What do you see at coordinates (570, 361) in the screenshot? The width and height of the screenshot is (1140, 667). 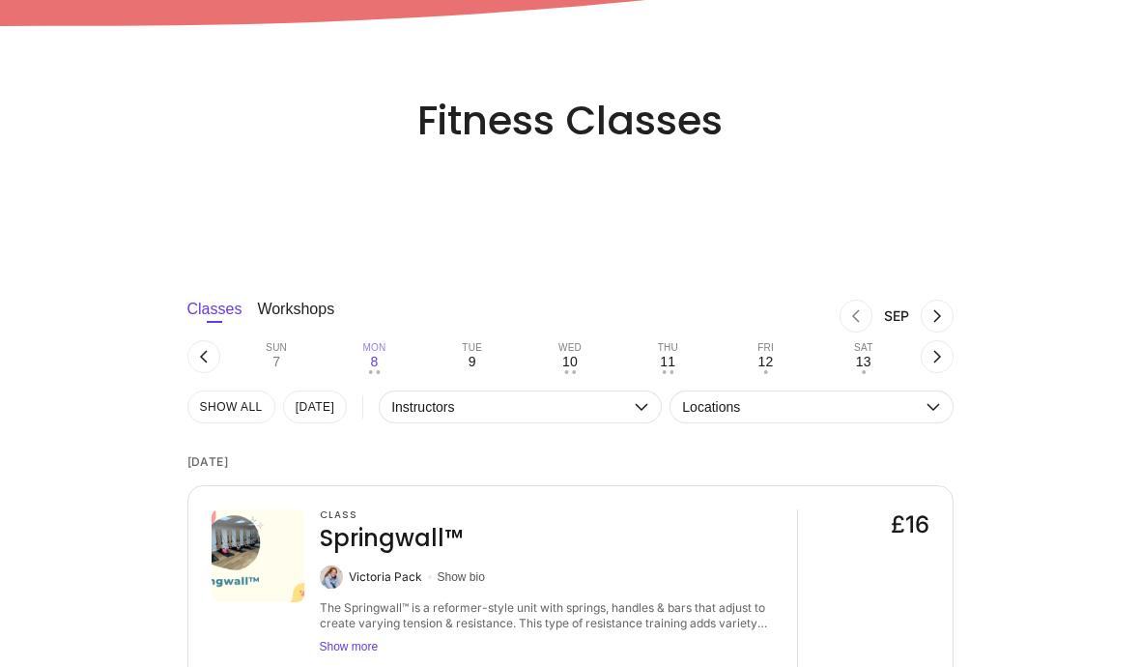 I see `div: 10` at bounding box center [570, 361].